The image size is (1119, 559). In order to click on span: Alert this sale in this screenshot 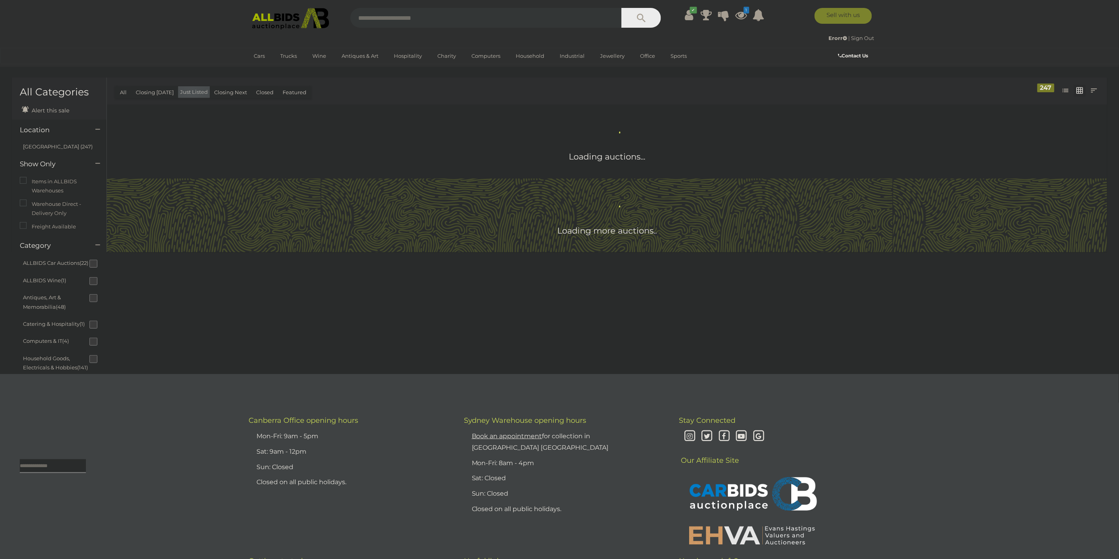, I will do `click(49, 110)`.